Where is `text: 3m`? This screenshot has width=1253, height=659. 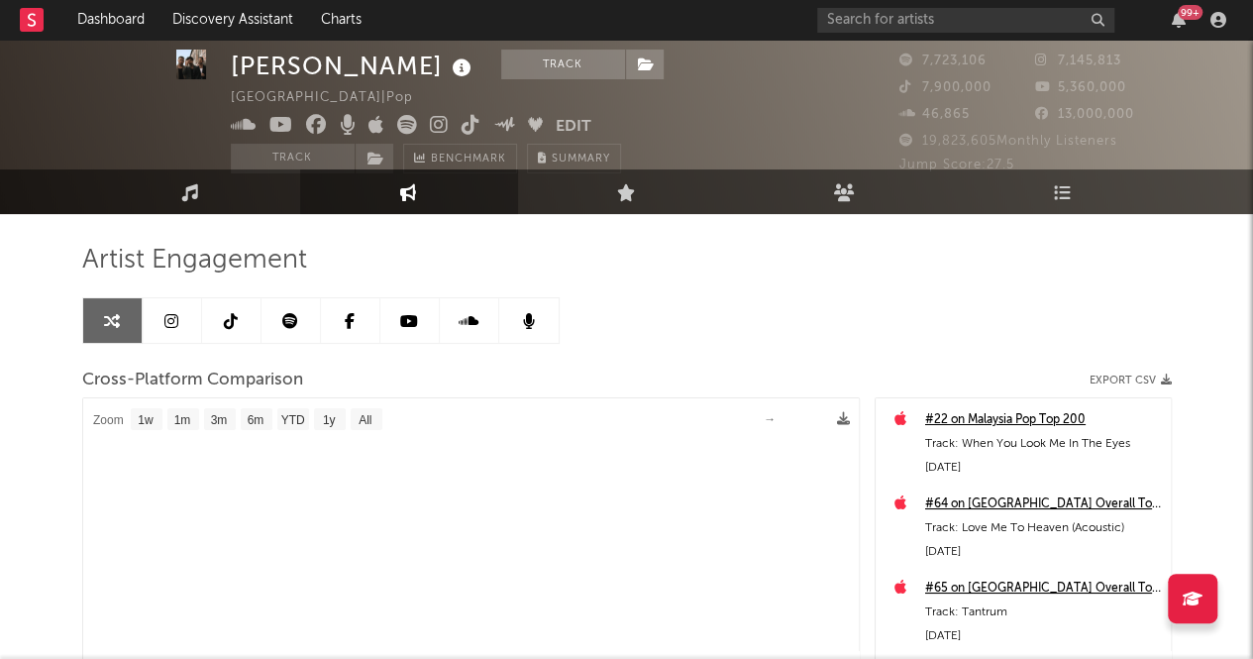 text: 3m is located at coordinates (218, 420).